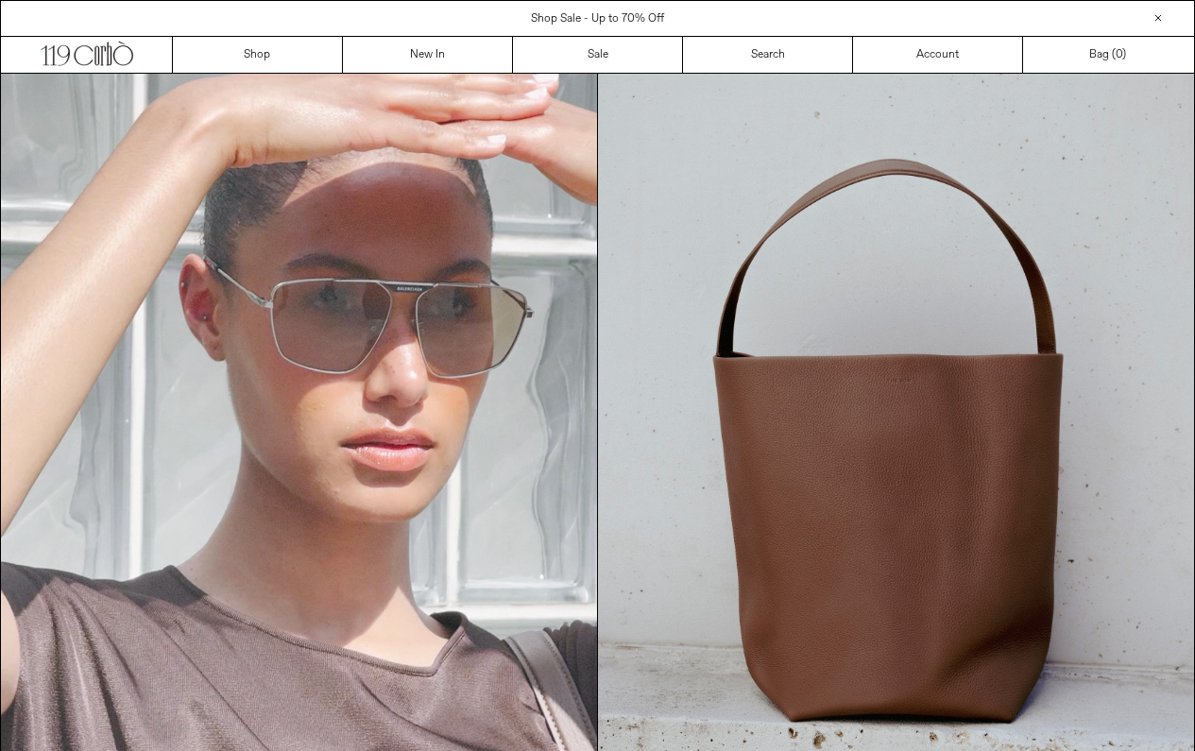 The height and width of the screenshot is (751, 1195). I want to click on a: Shop, so click(258, 55).